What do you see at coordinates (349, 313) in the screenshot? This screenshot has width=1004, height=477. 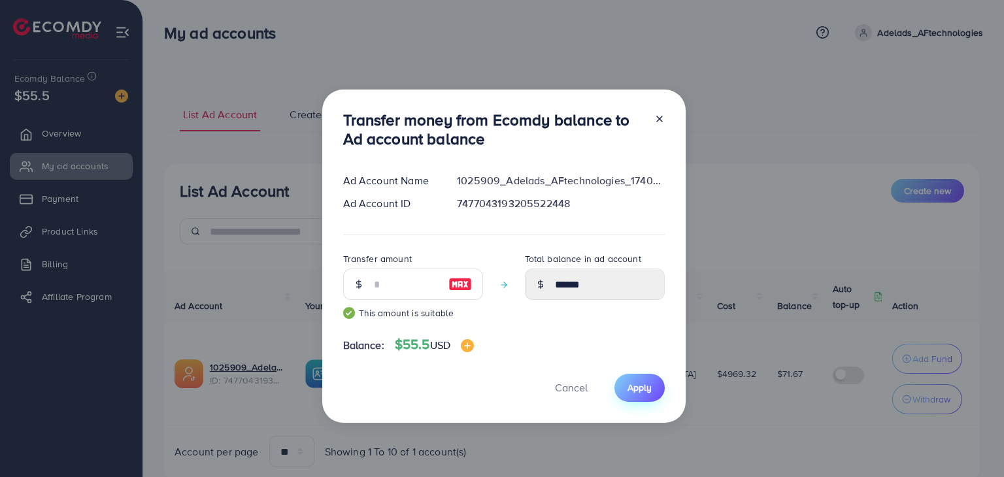 I see `img: guide` at bounding box center [349, 313].